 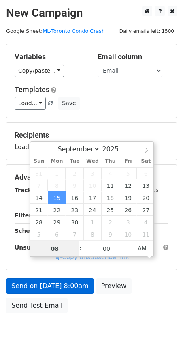 What do you see at coordinates (110, 185) in the screenshot?
I see `span: September 11, 2025` at bounding box center [110, 185].